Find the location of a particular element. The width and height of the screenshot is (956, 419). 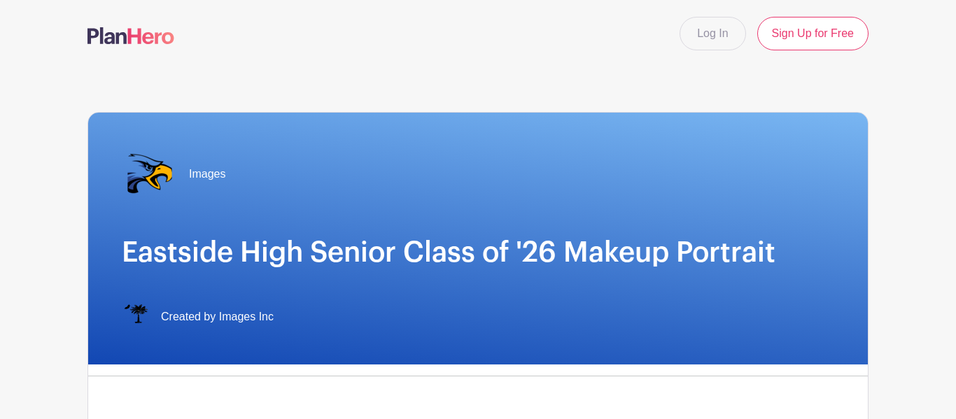

span: Created by Images Inc is located at coordinates (217, 317).